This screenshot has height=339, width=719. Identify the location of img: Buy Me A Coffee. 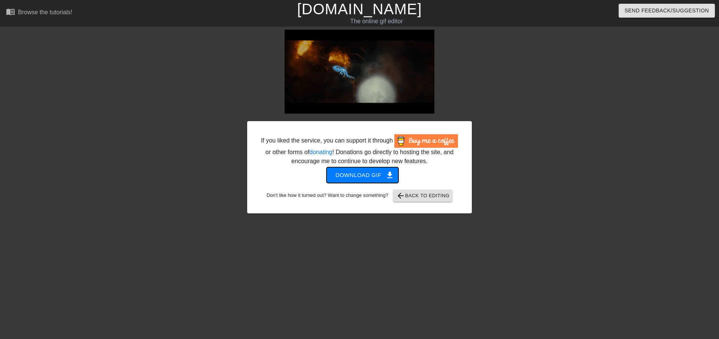
(426, 141).